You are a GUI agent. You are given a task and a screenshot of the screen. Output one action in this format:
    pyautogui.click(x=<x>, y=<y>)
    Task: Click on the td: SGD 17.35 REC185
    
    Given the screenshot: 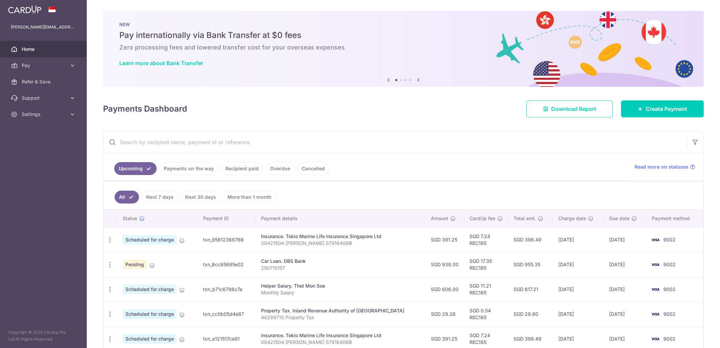 What is the action you would take?
    pyautogui.click(x=486, y=264)
    